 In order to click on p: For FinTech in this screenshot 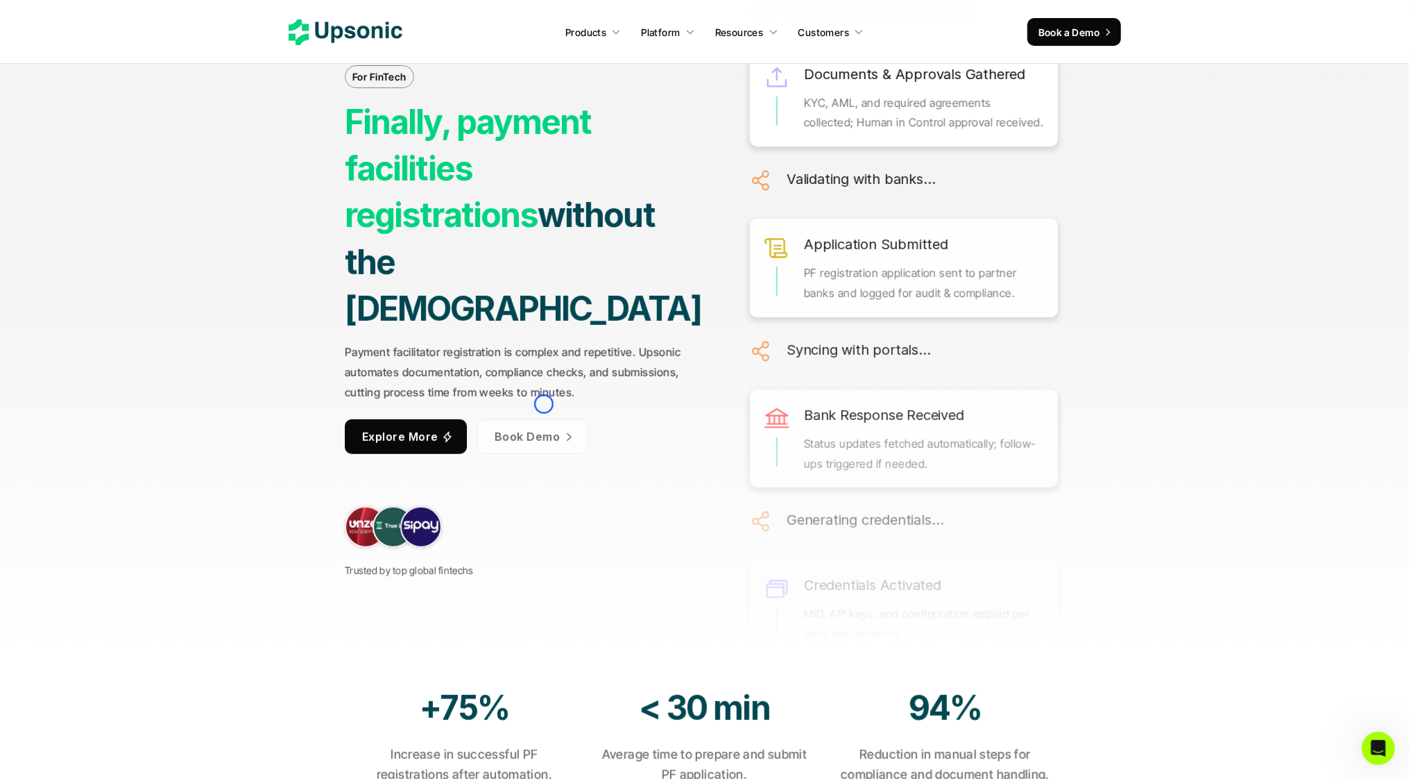, I will do `click(380, 76)`.